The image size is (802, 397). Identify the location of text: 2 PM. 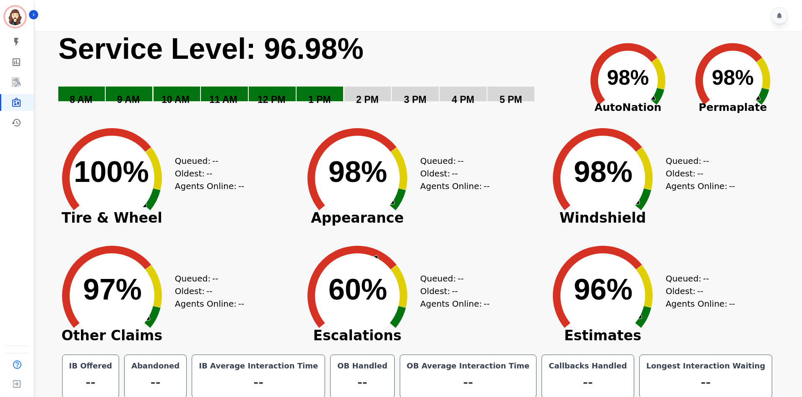
(368, 99).